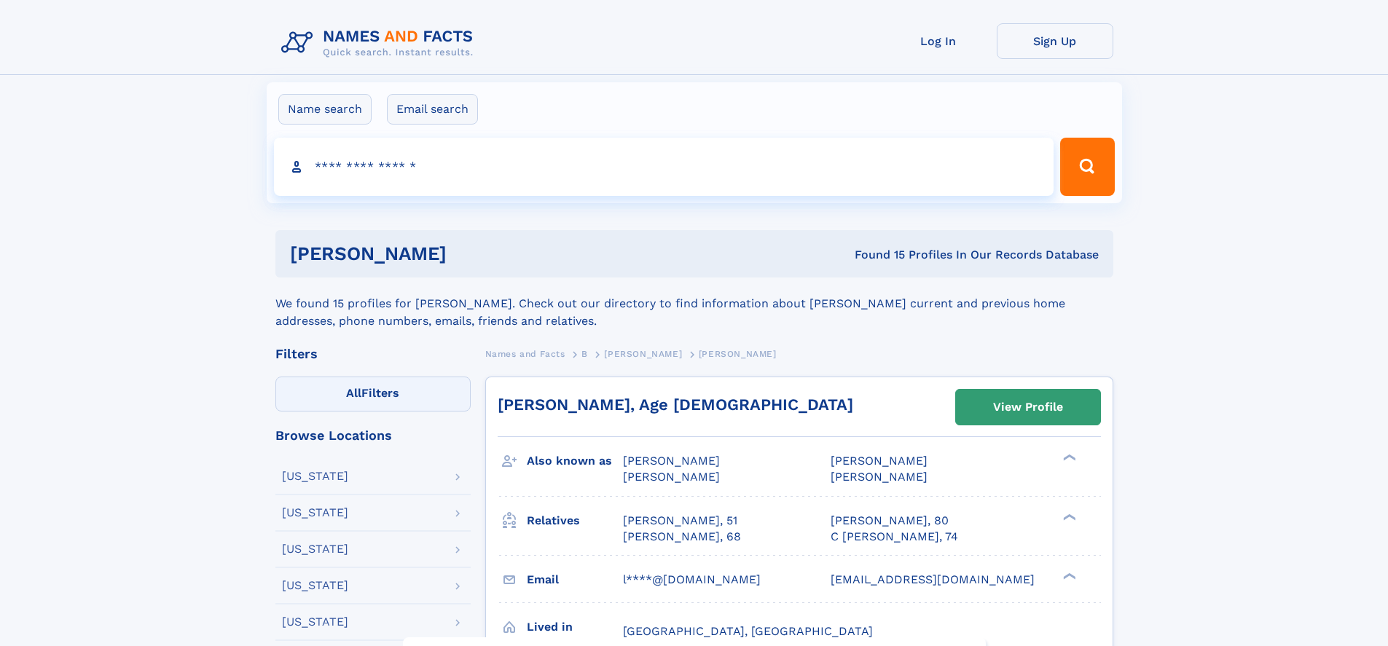  What do you see at coordinates (1028, 407) in the screenshot?
I see `div: View Profile` at bounding box center [1028, 407].